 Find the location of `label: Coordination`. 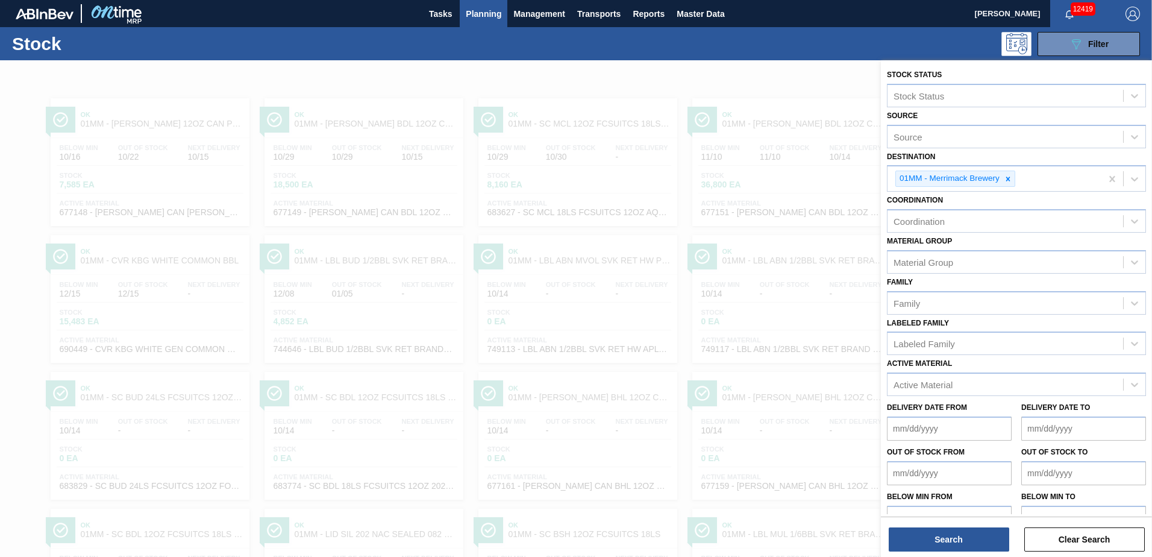

label: Coordination is located at coordinates (915, 200).